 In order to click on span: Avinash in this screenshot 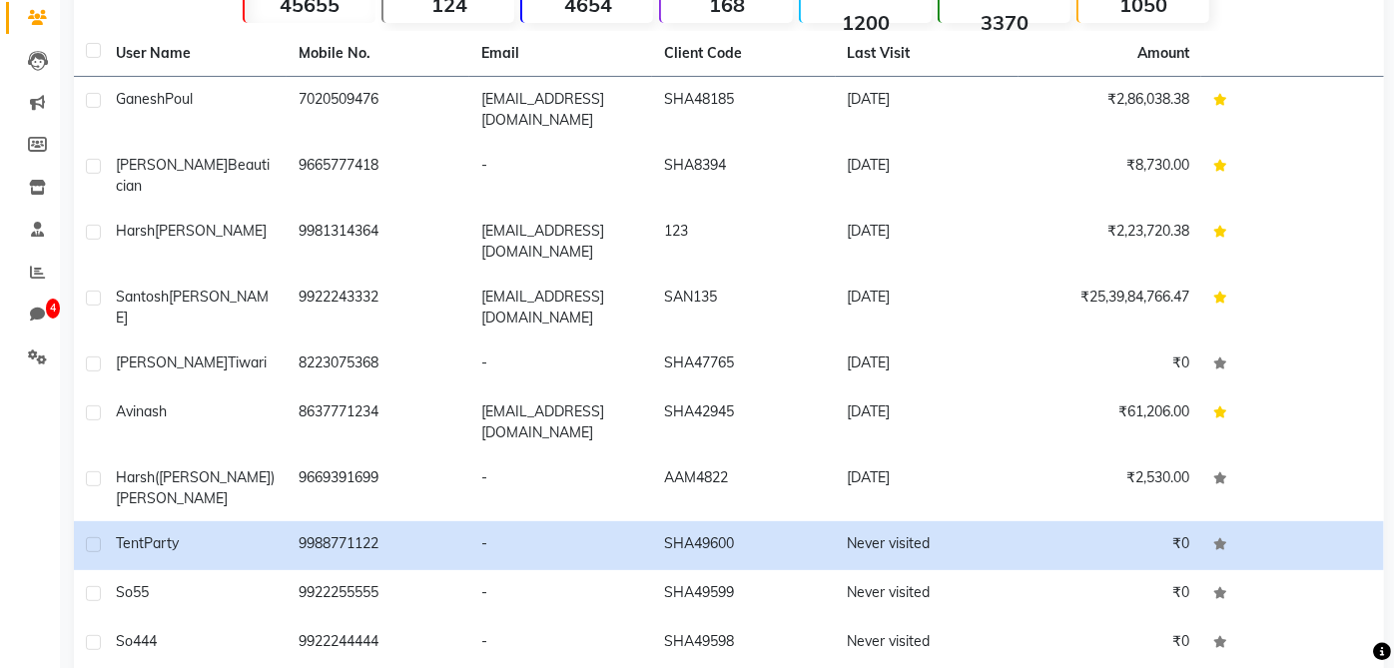, I will do `click(141, 411)`.